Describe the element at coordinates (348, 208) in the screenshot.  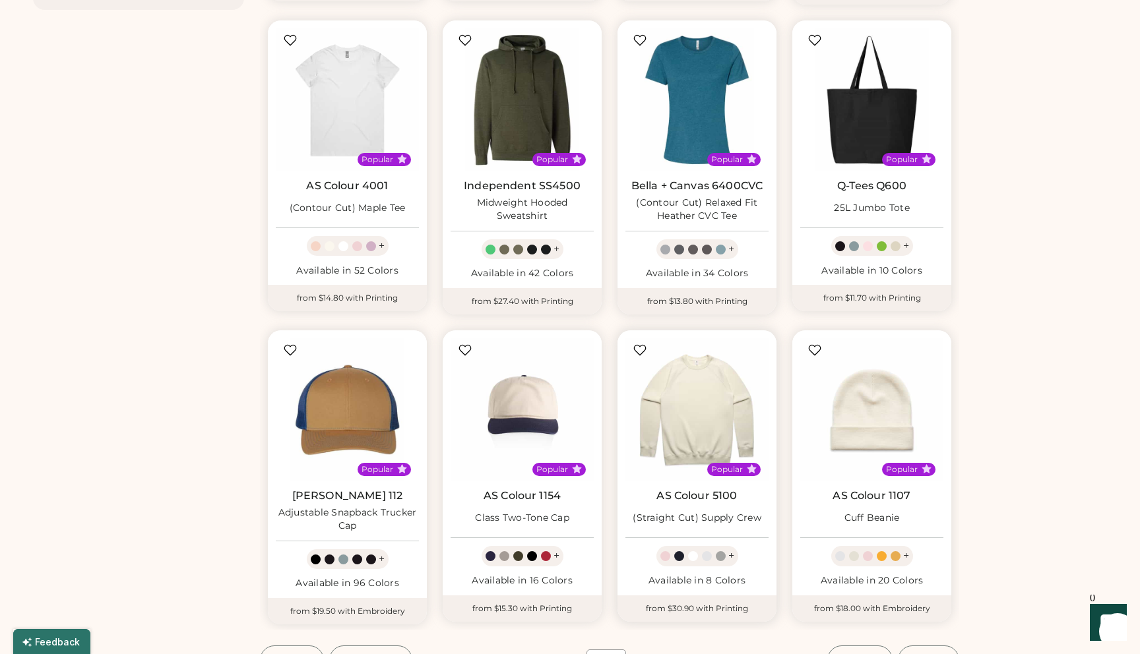
I see `div: (Contour Cut) Maple Tee` at that location.